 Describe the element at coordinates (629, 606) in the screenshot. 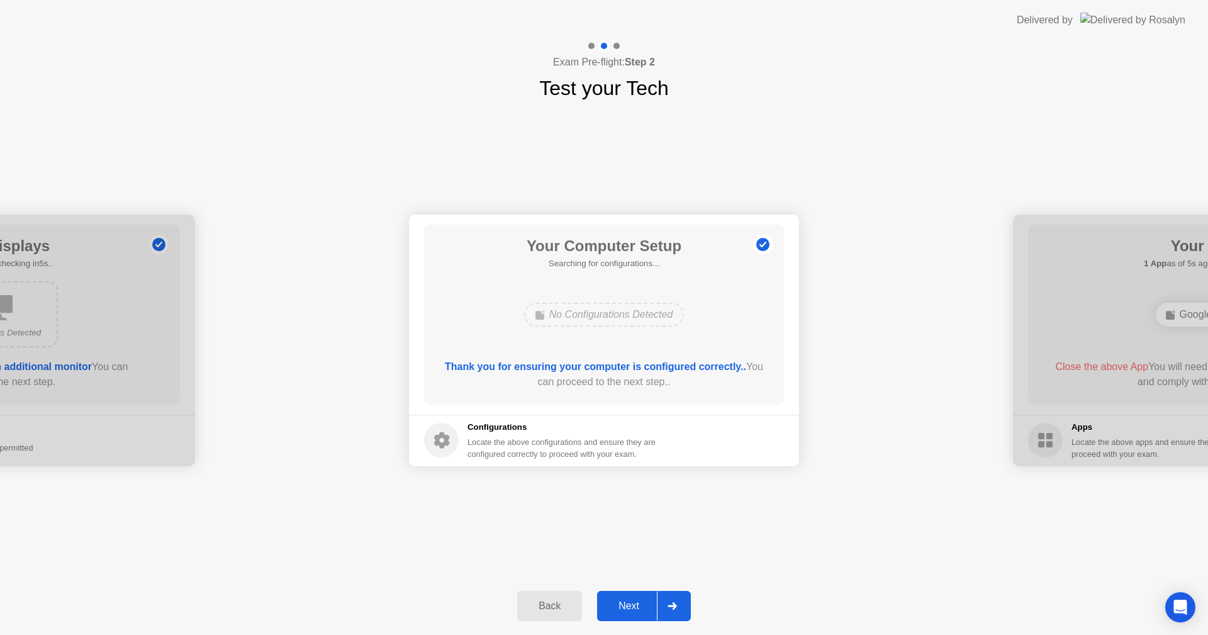

I see `div: Next` at that location.